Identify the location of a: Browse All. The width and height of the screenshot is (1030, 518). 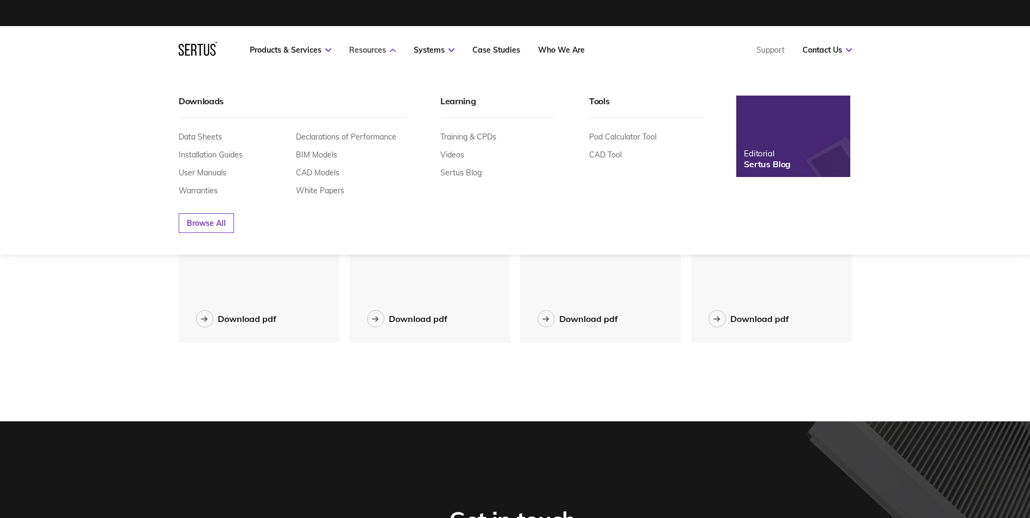
(206, 223).